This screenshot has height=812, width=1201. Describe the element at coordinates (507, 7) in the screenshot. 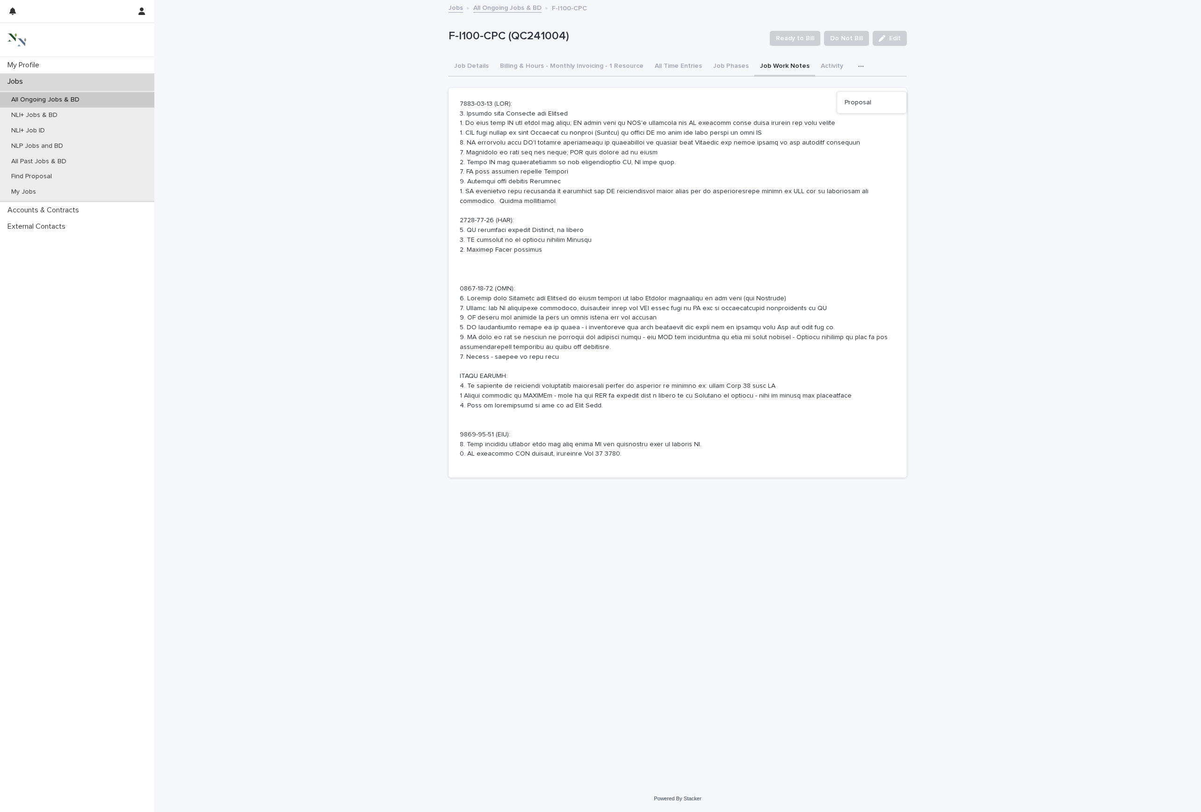

I see `a: All Ongoing Jobs & BD` at that location.